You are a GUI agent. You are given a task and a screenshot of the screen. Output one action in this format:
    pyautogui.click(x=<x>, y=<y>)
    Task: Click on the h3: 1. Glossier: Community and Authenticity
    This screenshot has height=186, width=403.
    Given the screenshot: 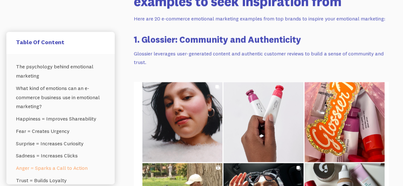 What is the action you would take?
    pyautogui.click(x=261, y=39)
    